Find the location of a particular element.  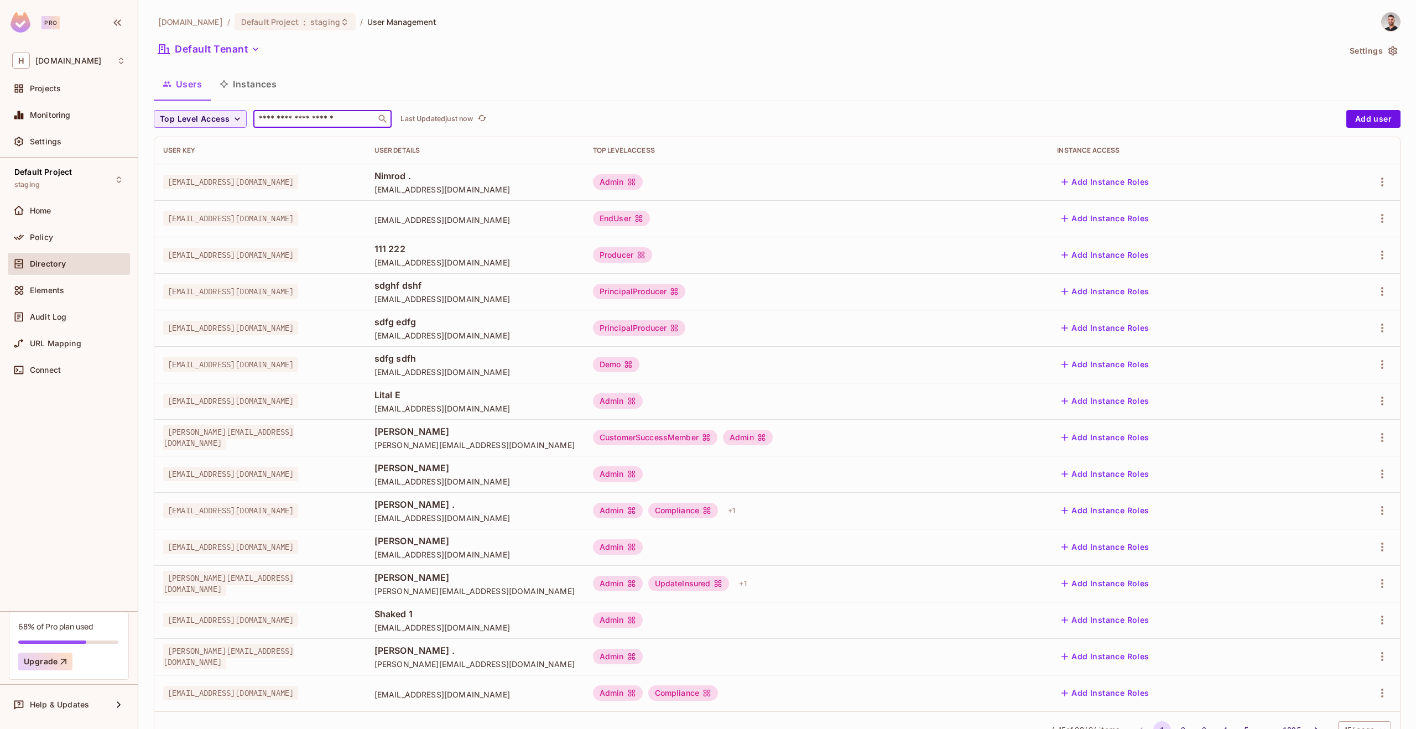

span: Monitoring is located at coordinates (50, 115).